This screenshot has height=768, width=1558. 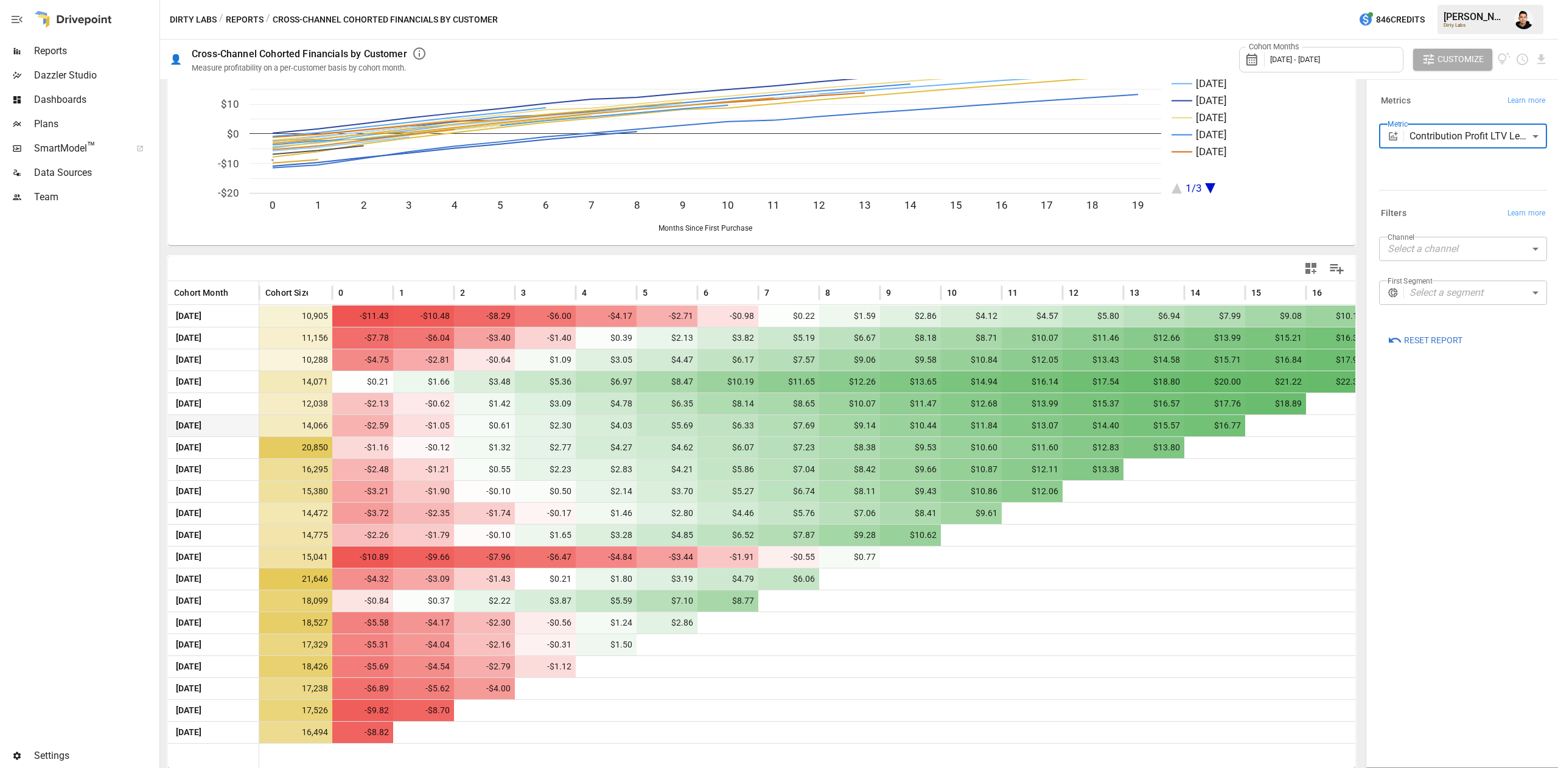 I want to click on button: 846Credits, so click(x=1391, y=19).